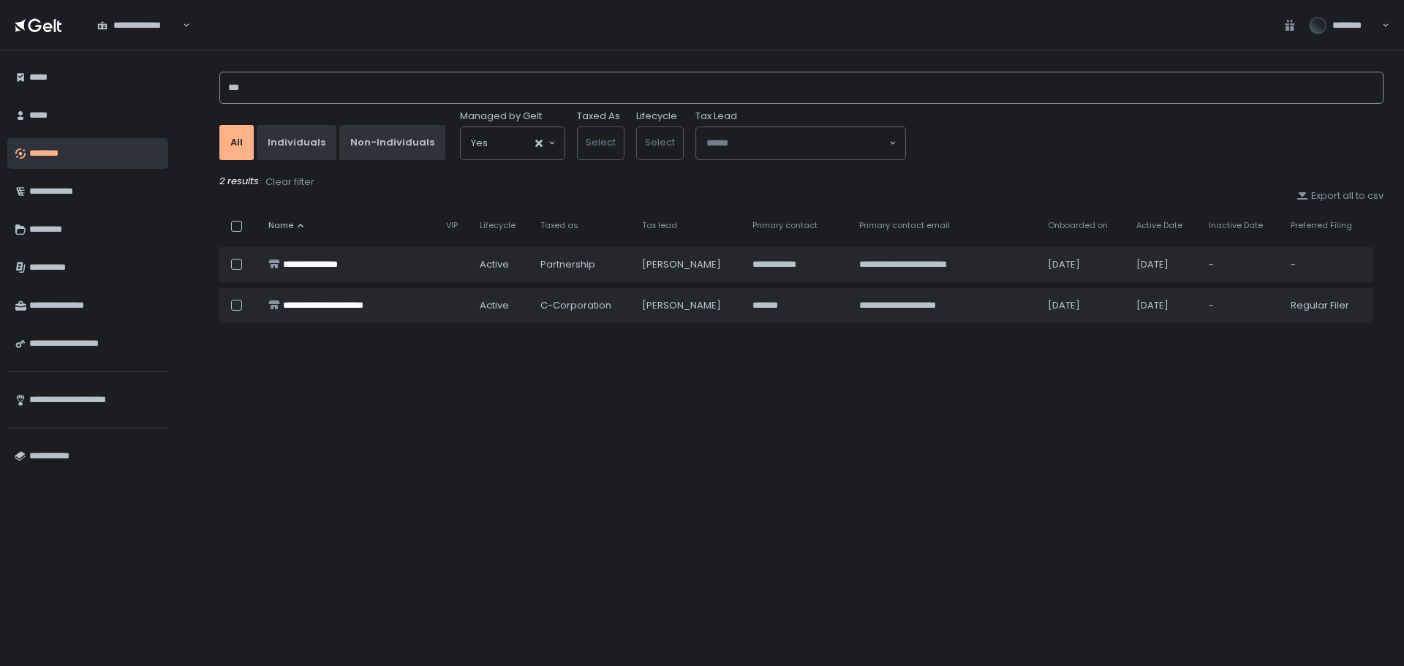  Describe the element at coordinates (236, 143) in the screenshot. I see `button: All` at that location.